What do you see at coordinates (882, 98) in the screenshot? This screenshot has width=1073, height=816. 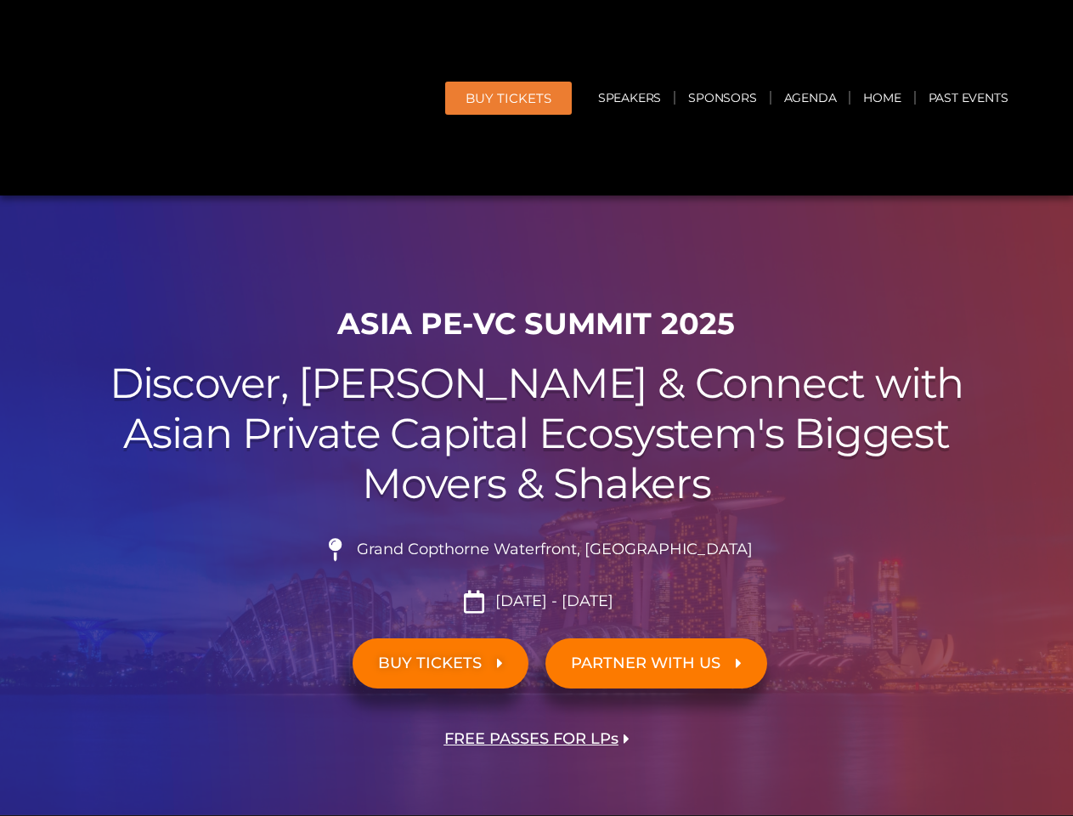 I see `a: Home` at bounding box center [882, 98].